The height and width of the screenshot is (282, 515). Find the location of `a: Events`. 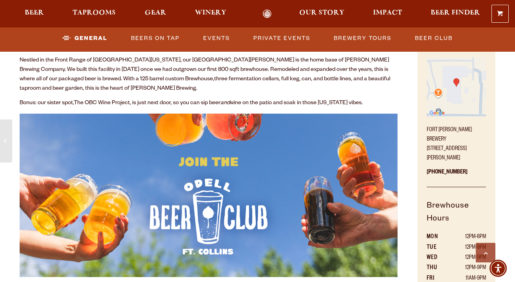

a: Events is located at coordinates (216, 38).